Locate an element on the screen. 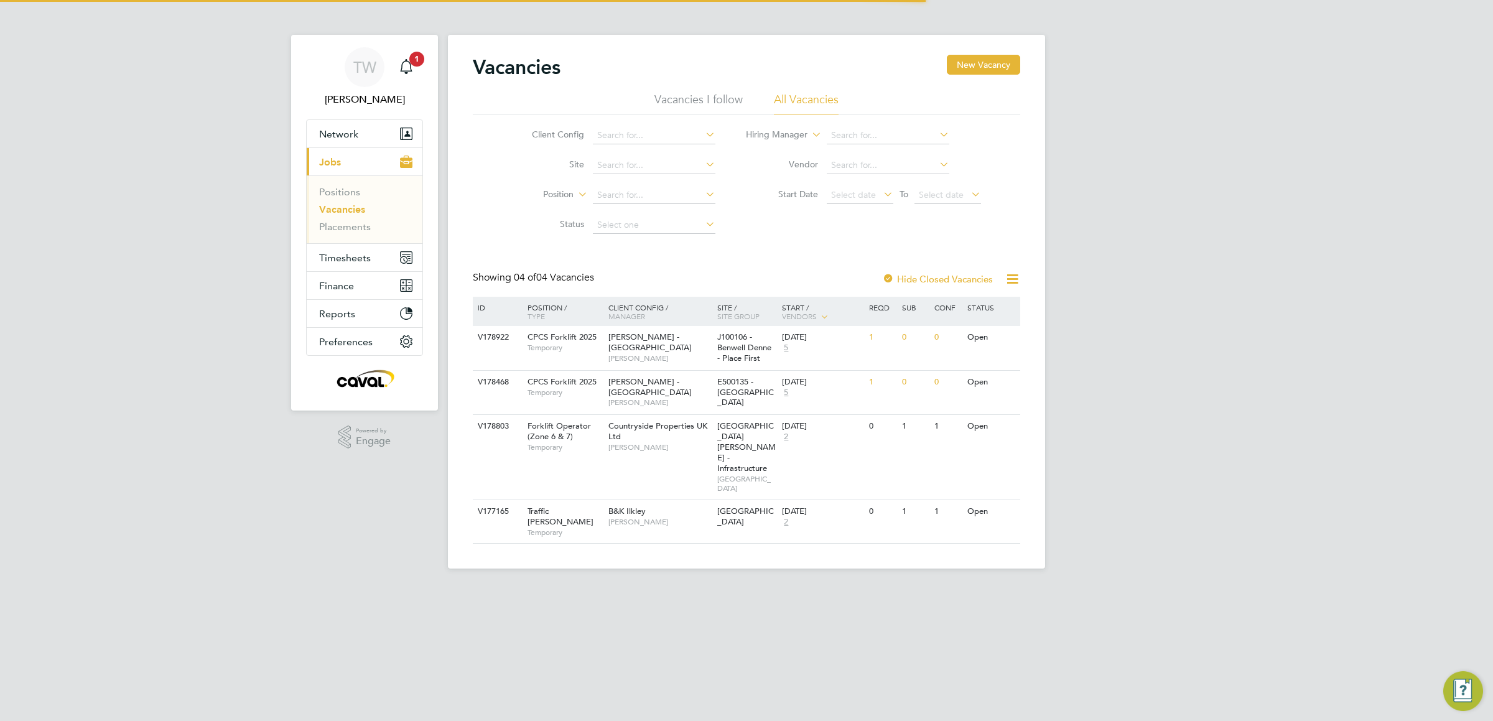 Image resolution: width=1493 pixels, height=721 pixels. img: caval-logo-retina.png is located at coordinates (365, 378).